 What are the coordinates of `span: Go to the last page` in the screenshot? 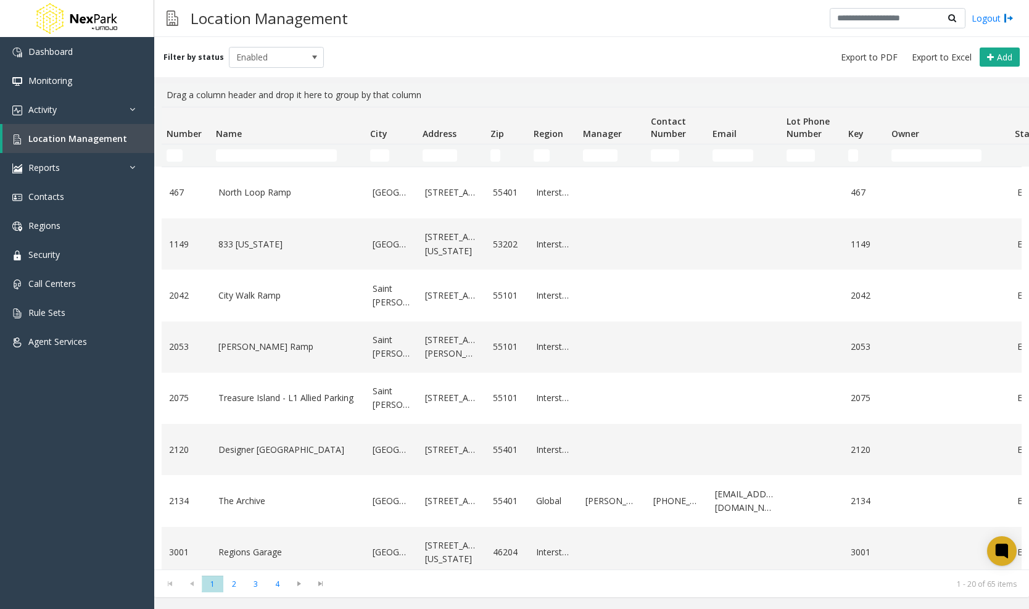 It's located at (320, 584).